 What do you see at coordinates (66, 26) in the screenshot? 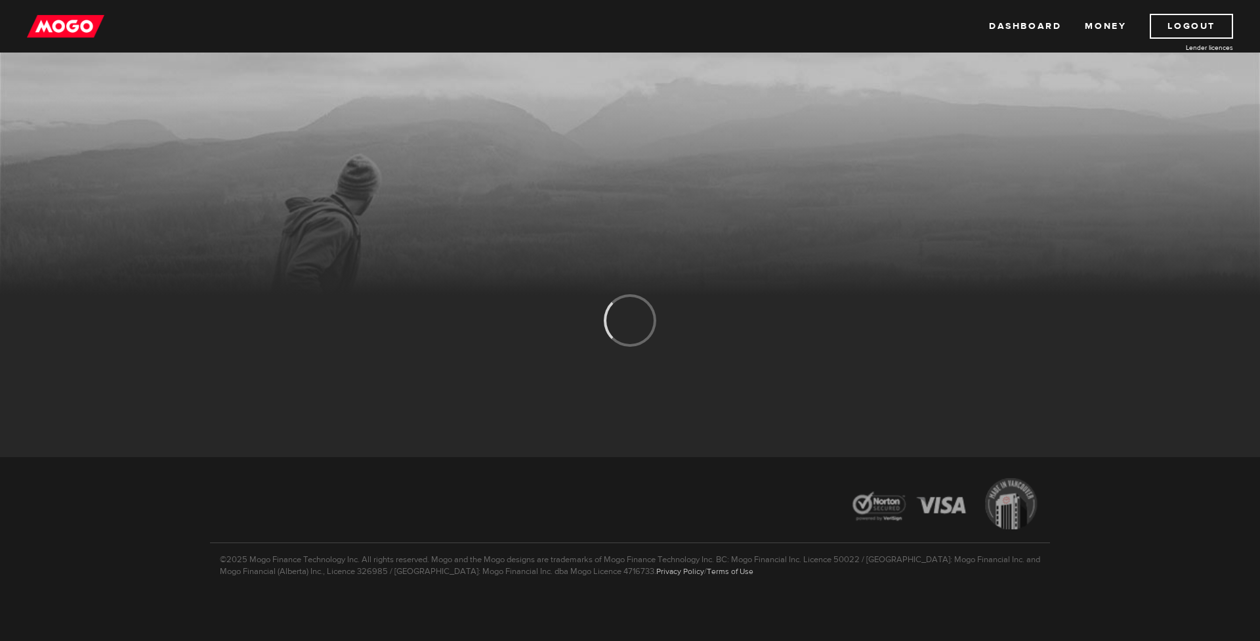
I see `img: mogo_logo-11ee424be714fa7cbb0f0f49df9e16ec.png` at bounding box center [66, 26].